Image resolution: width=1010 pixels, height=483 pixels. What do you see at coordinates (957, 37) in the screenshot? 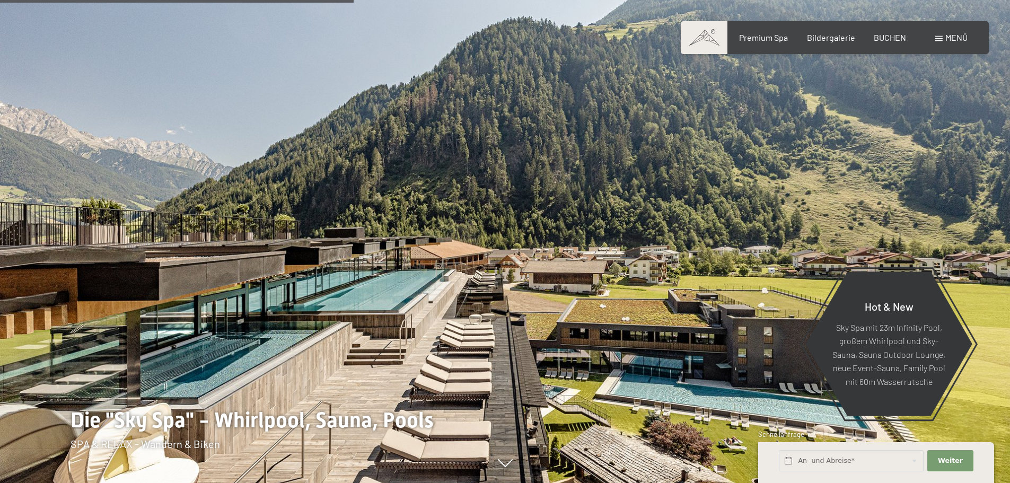
I see `span: Menü` at bounding box center [957, 37].